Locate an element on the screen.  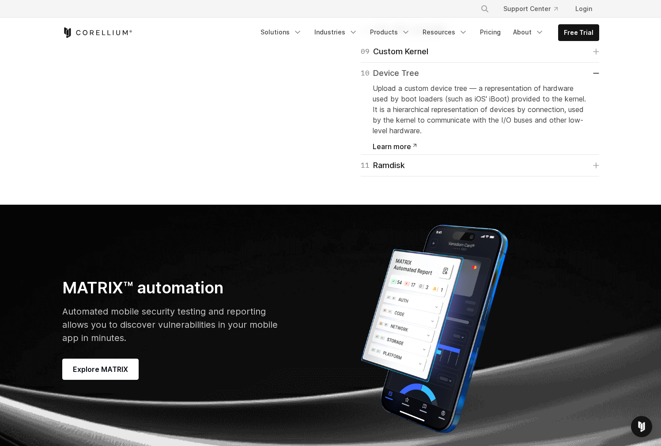
div: Custom Kernel is located at coordinates (394, 52).